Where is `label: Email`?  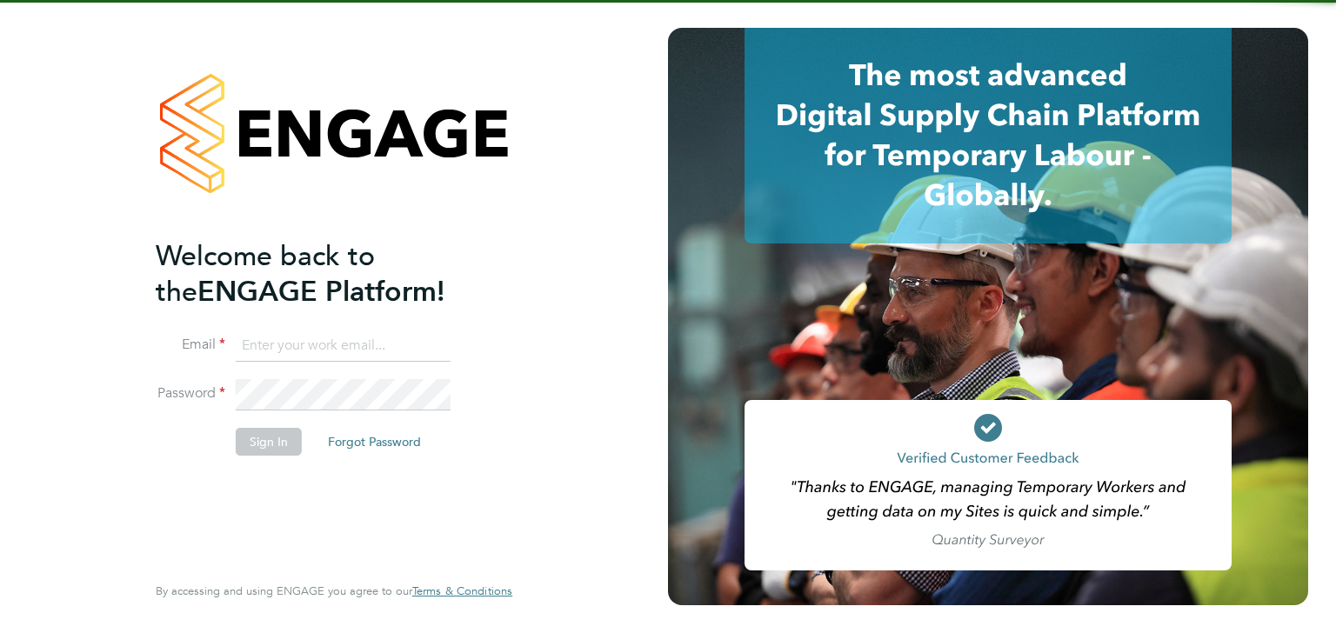
label: Email is located at coordinates (190, 344).